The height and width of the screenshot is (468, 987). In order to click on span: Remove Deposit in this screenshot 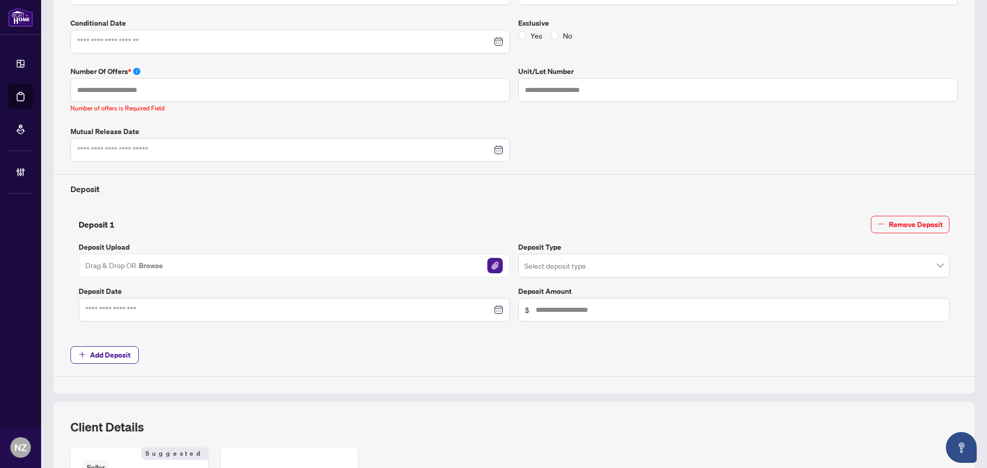, I will do `click(916, 225)`.